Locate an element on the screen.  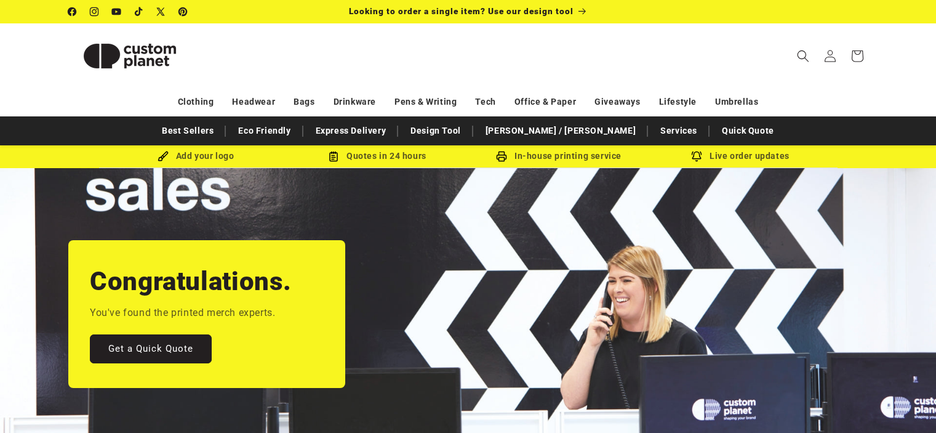
a: Custom Planet is located at coordinates (129, 55).